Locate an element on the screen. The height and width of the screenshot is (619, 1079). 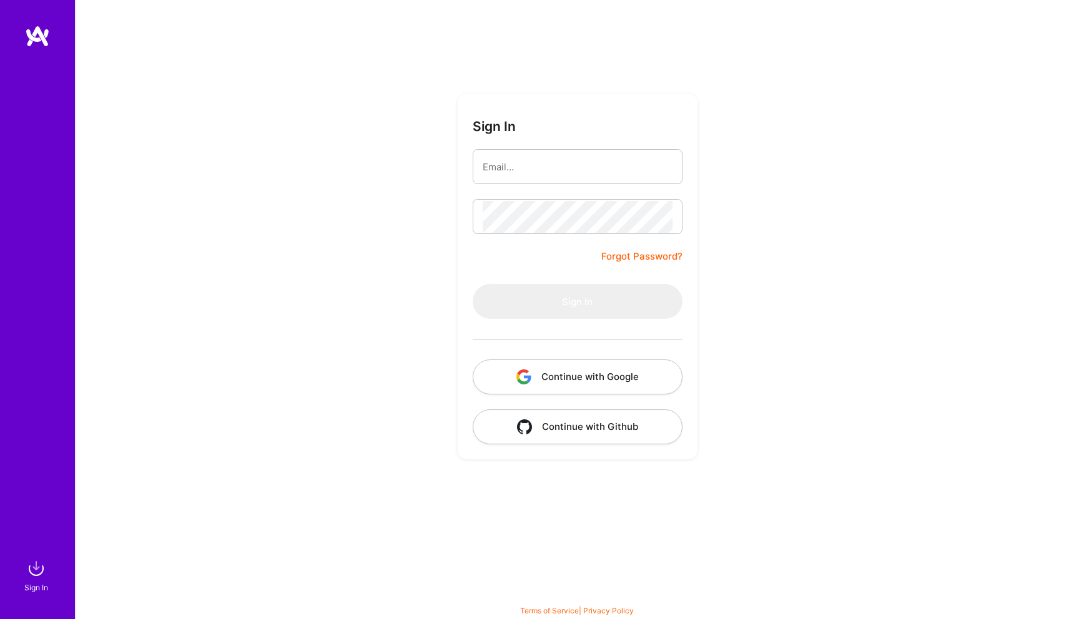
a: Forgot Password? is located at coordinates (642, 257).